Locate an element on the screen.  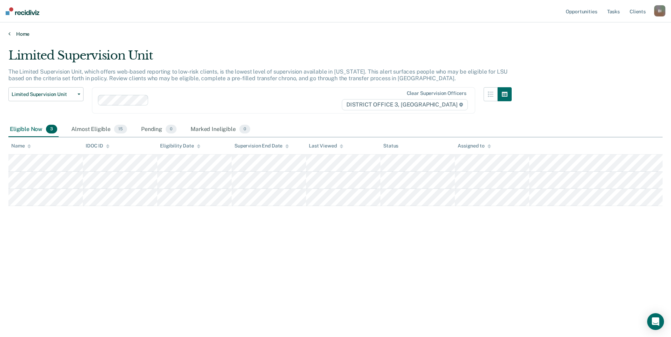
p: The Limited Supervision Unit, which offers web-based reporting to low-risk clients, is the lowest... is located at coordinates (258, 75).